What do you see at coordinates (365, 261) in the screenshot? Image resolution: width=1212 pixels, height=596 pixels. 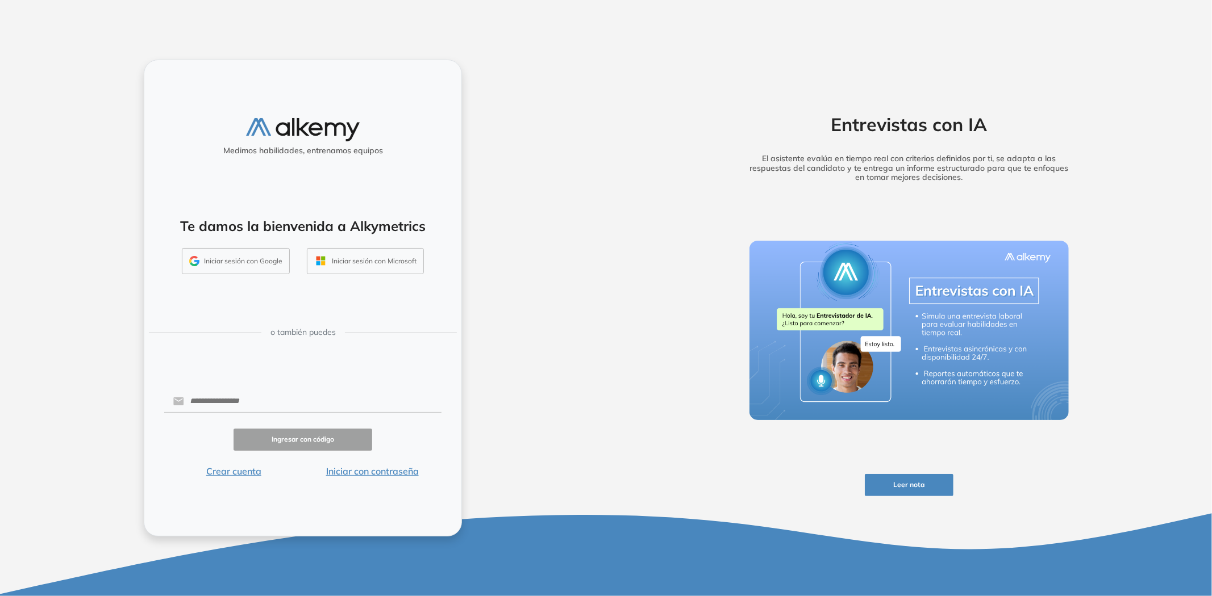 I see `button: Iniciar sesión con Microsoft` at bounding box center [365, 261].